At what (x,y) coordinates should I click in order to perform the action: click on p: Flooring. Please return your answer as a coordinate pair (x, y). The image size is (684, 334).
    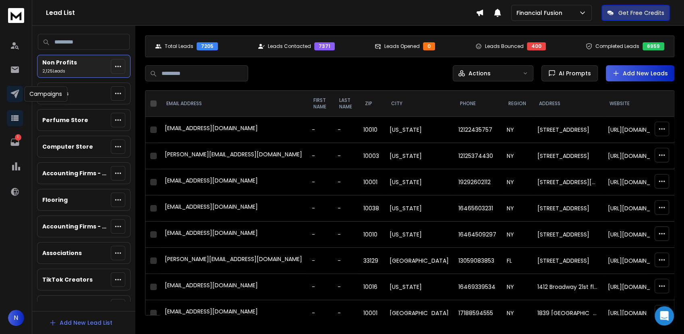
    Looking at the image, I should click on (55, 200).